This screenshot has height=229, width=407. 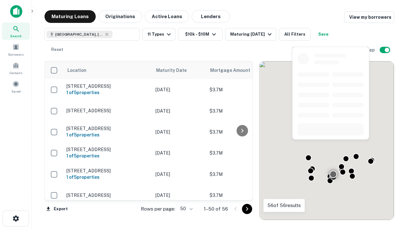 I want to click on div: Borrowers, so click(x=16, y=50).